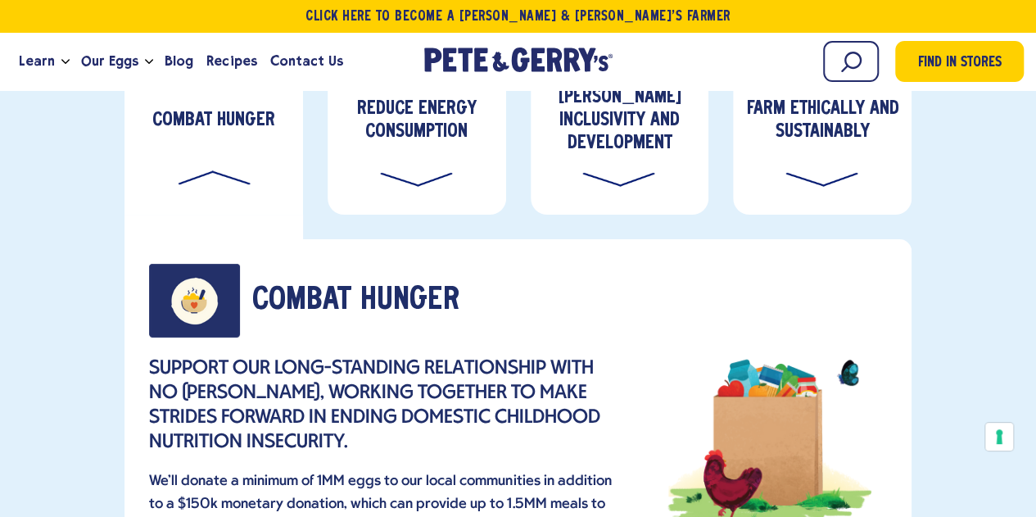 The height and width of the screenshot is (517, 1036). Describe the element at coordinates (149, 61) in the screenshot. I see `button: Open the dropdown menu for Our Eggs` at that location.